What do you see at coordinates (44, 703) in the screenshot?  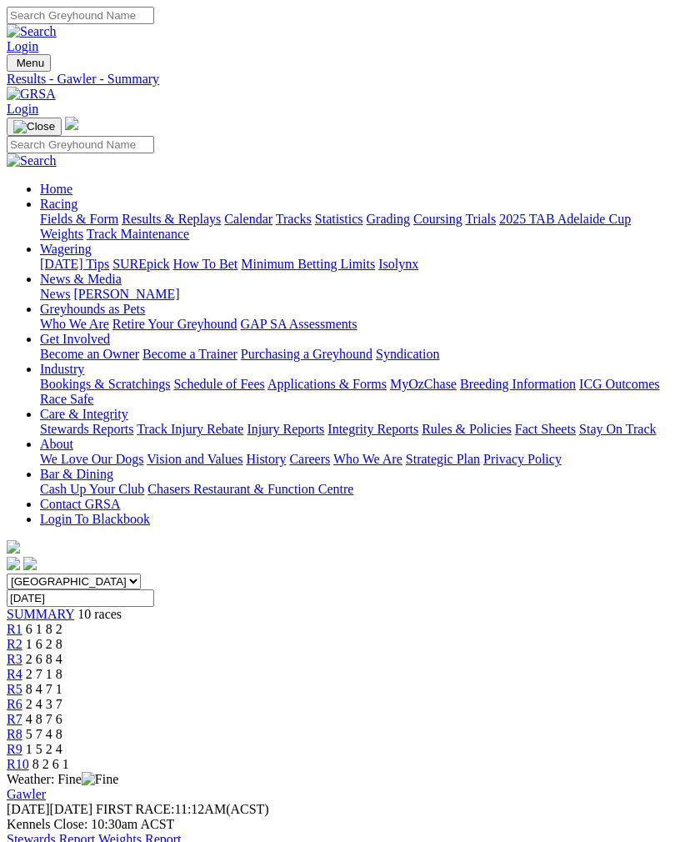 I see `span: 2 4 3 7` at bounding box center [44, 703].